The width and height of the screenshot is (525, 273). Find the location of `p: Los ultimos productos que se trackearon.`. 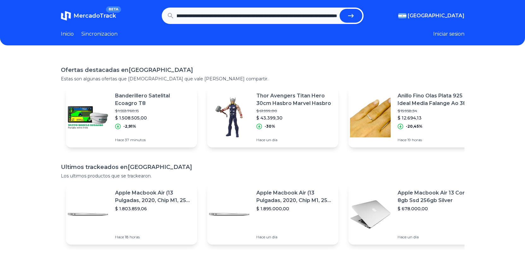

p: Los ultimos productos que se trackearon. is located at coordinates (263, 176).